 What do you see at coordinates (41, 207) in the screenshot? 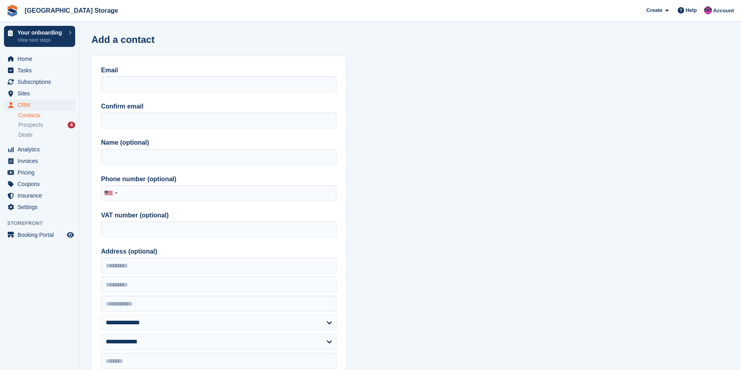
I see `span: Settings` at bounding box center [41, 207].